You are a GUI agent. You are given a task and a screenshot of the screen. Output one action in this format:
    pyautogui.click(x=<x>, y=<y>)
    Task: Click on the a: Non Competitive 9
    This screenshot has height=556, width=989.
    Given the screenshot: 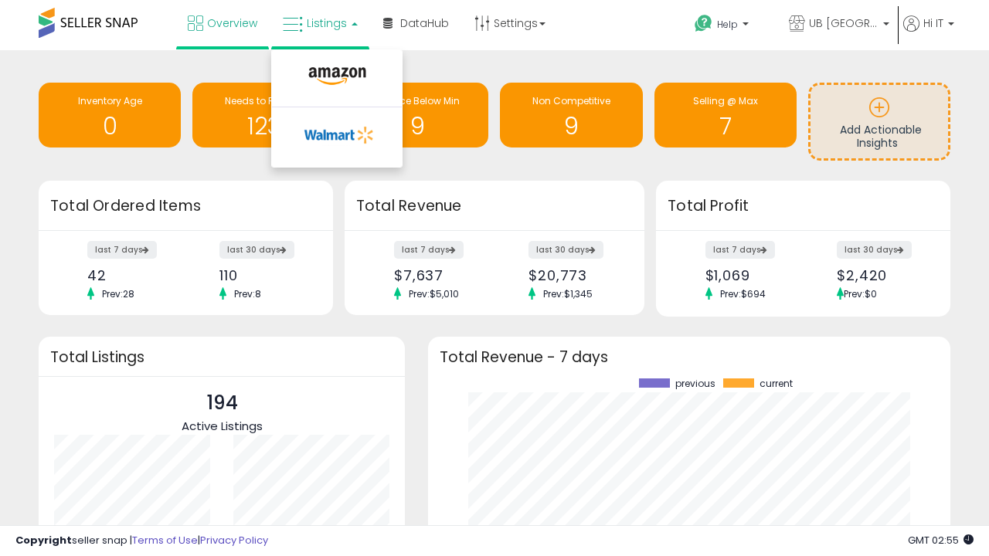 What is the action you would take?
    pyautogui.click(x=571, y=115)
    